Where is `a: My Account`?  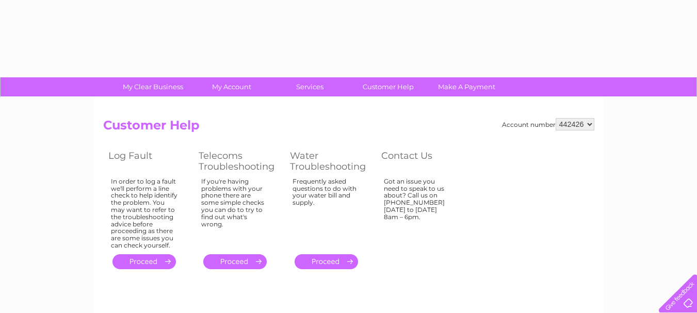
a: My Account is located at coordinates (231, 87).